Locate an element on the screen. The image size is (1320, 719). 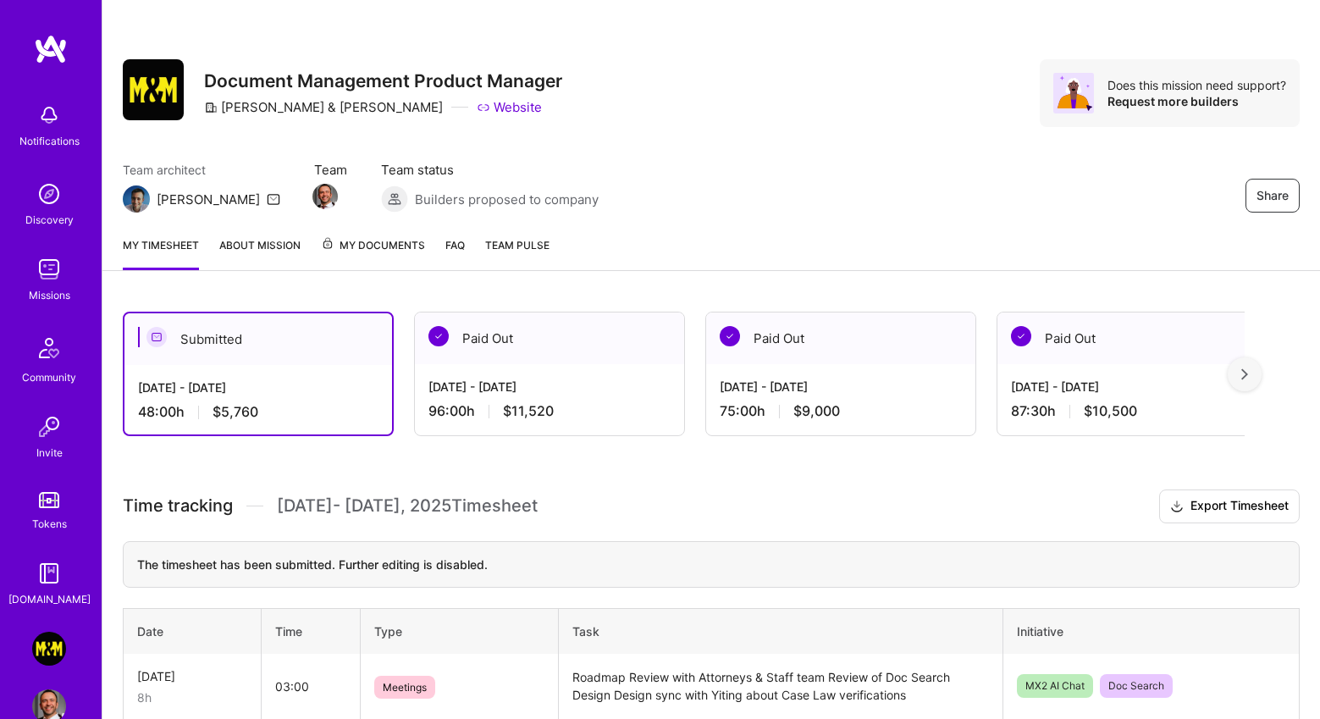
span: Team architect is located at coordinates (201, 169).